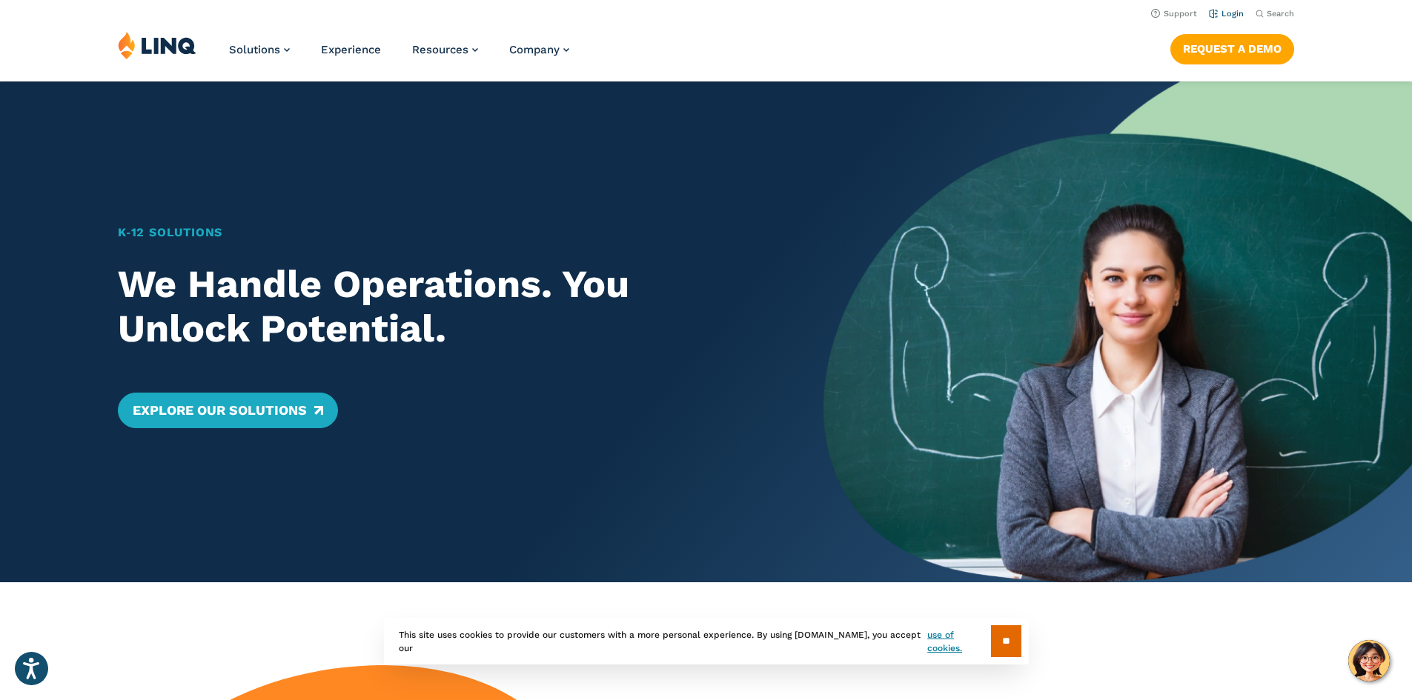  Describe the element at coordinates (1226, 13) in the screenshot. I see `a: Login` at that location.